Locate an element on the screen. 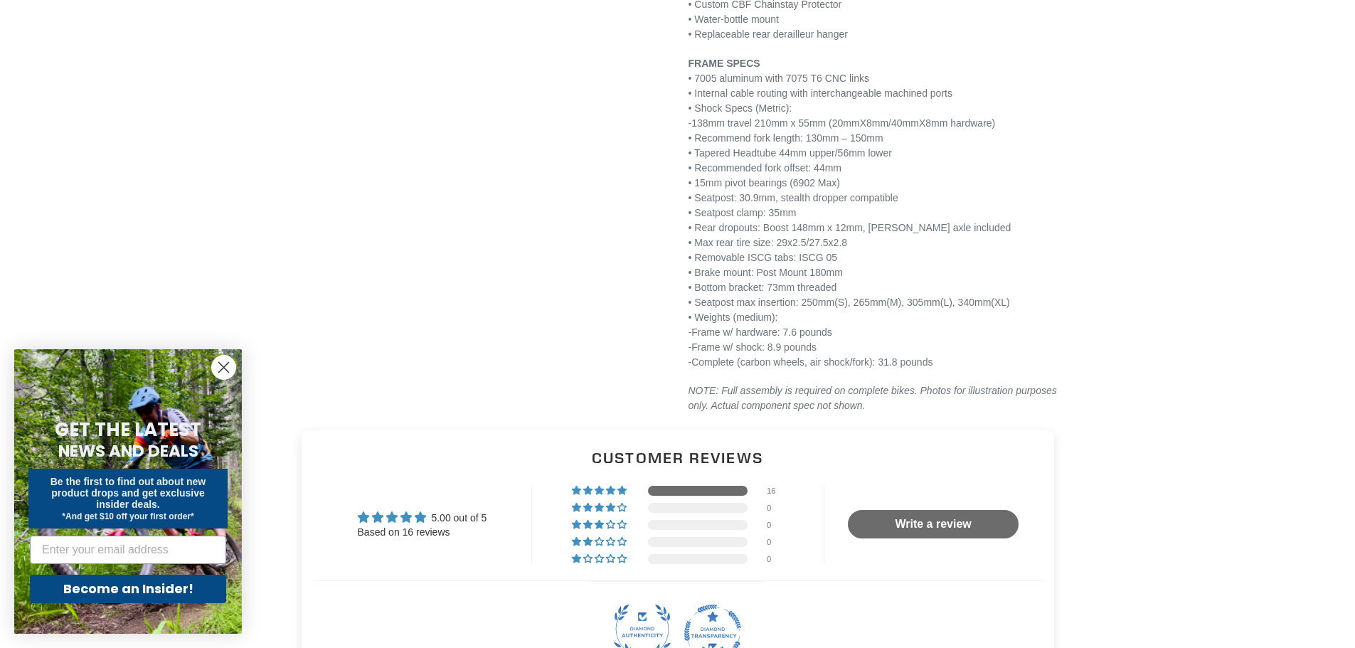 The width and height of the screenshot is (1355, 648). div: 100% (16) reviews with 5 star rating is located at coordinates (600, 491).